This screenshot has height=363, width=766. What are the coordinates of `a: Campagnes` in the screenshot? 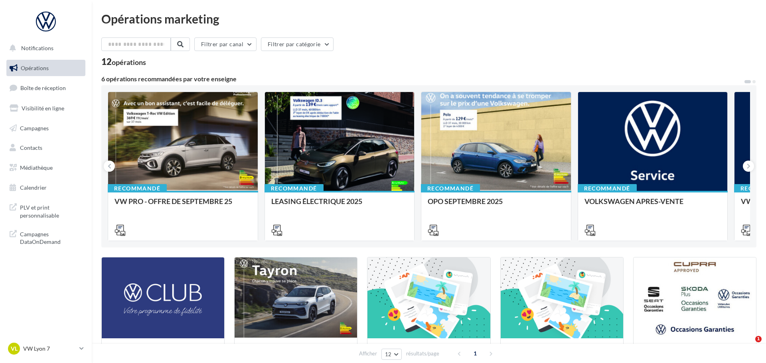 It's located at (46, 128).